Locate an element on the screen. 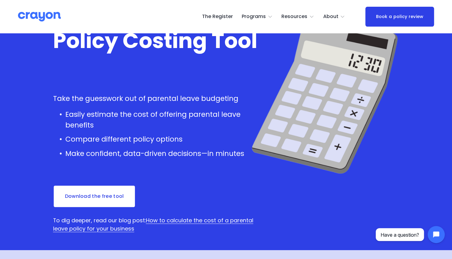 The image size is (452, 259). p: Compare different policy options is located at coordinates (163, 139).